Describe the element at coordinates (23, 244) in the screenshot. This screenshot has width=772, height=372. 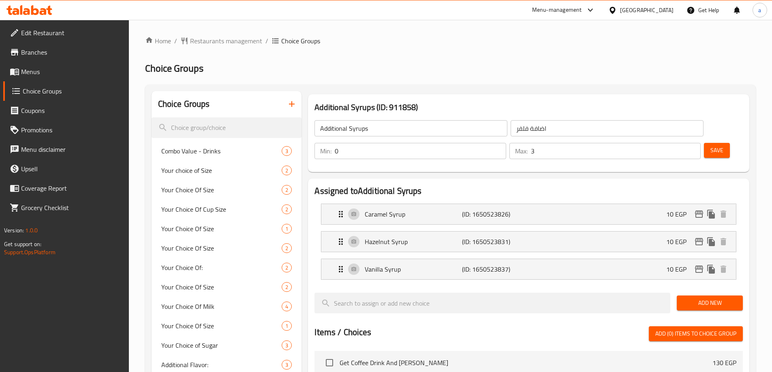
I see `span: Get support on:` at that location.